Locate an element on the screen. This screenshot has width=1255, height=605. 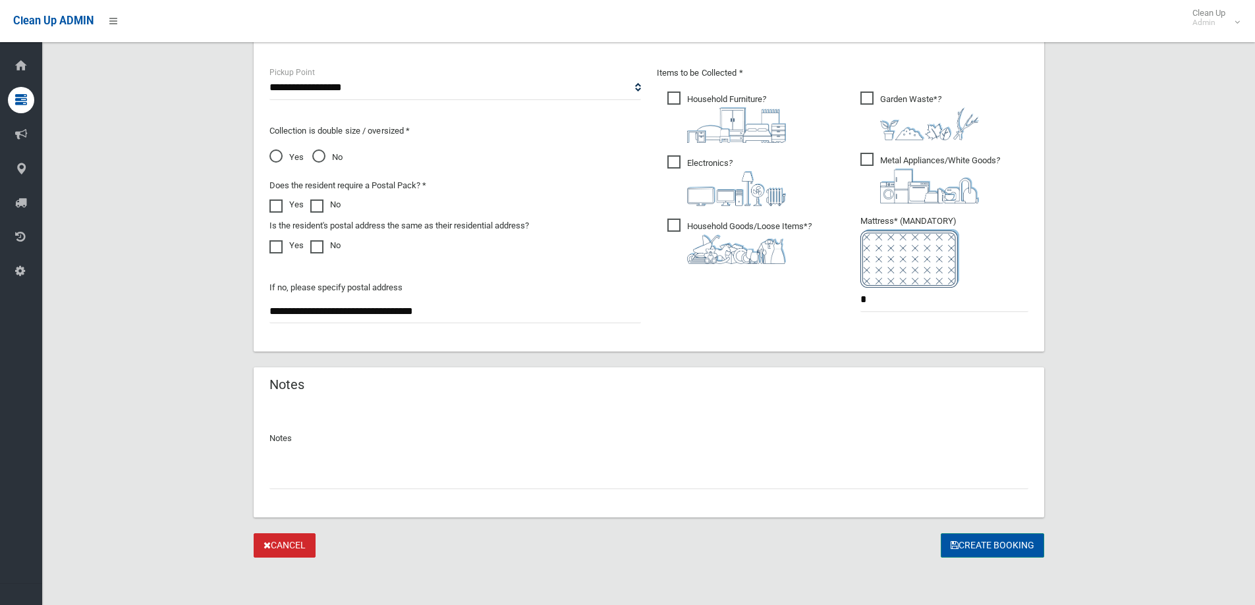
span: Yes is located at coordinates (286, 157).